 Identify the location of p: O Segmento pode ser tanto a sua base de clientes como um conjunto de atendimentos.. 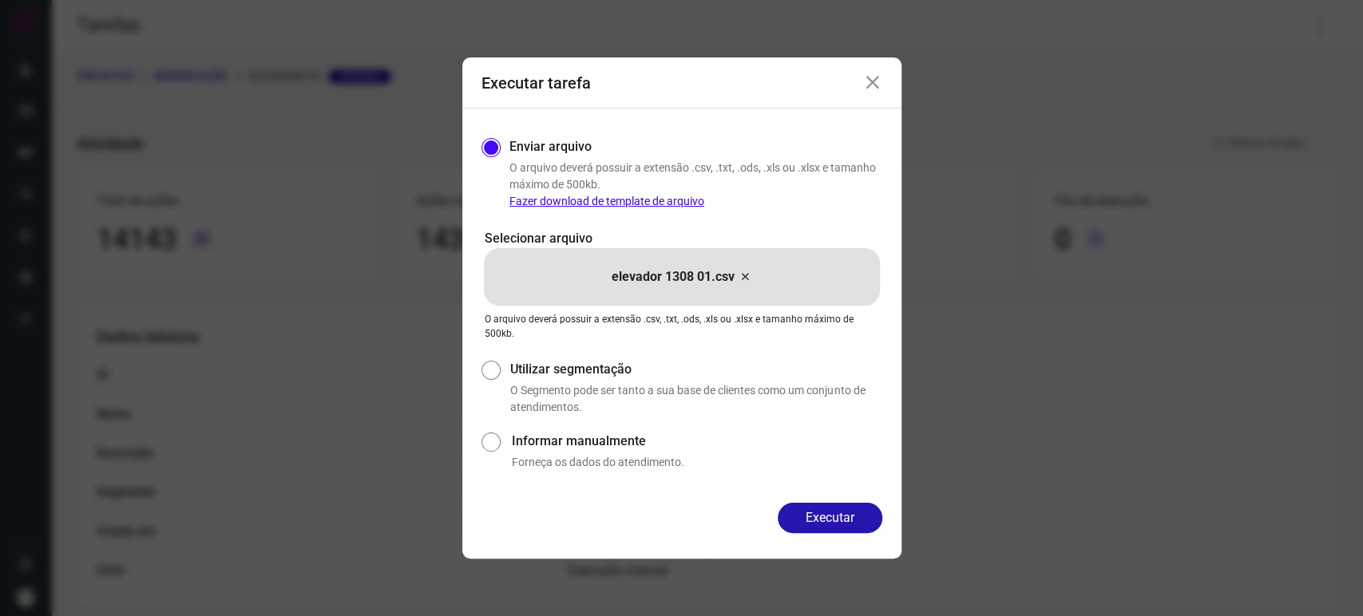
(695, 399).